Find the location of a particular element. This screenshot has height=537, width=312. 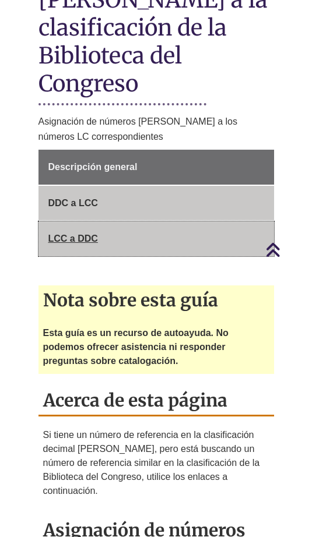

a: Volver arriba is located at coordinates (287, 249).